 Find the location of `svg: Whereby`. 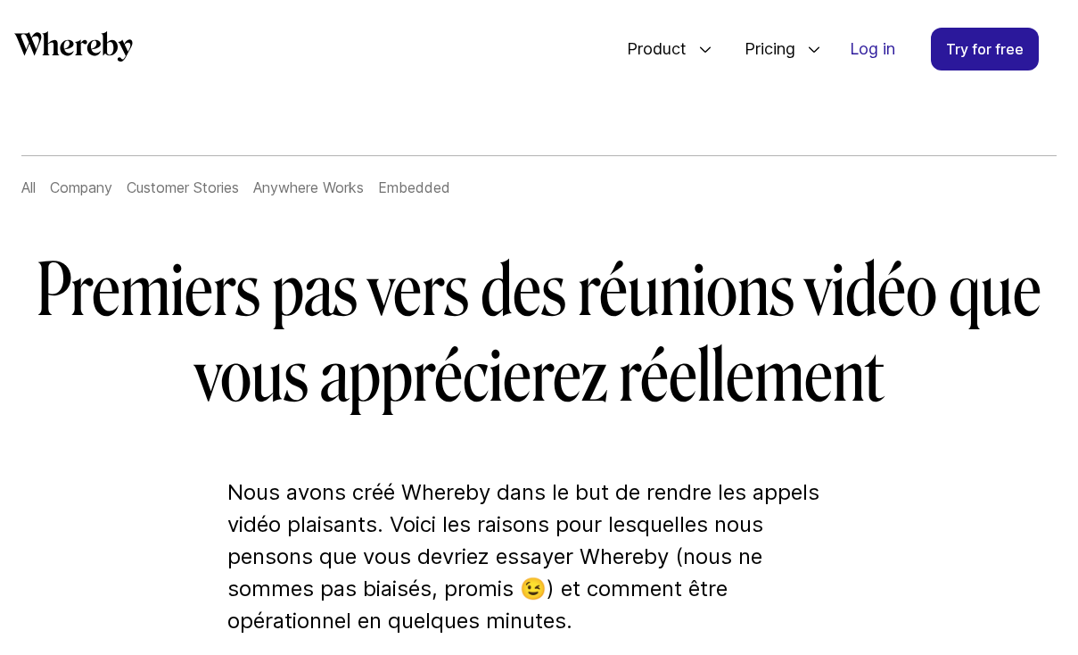

svg: Whereby is located at coordinates (73, 46).